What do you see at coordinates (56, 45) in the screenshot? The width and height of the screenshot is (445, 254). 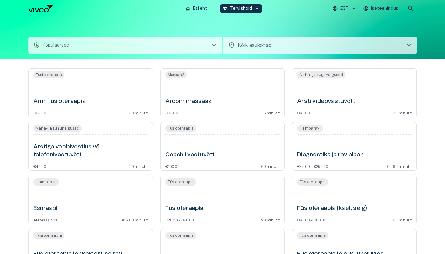 I see `p: Populaarsed` at bounding box center [56, 45].